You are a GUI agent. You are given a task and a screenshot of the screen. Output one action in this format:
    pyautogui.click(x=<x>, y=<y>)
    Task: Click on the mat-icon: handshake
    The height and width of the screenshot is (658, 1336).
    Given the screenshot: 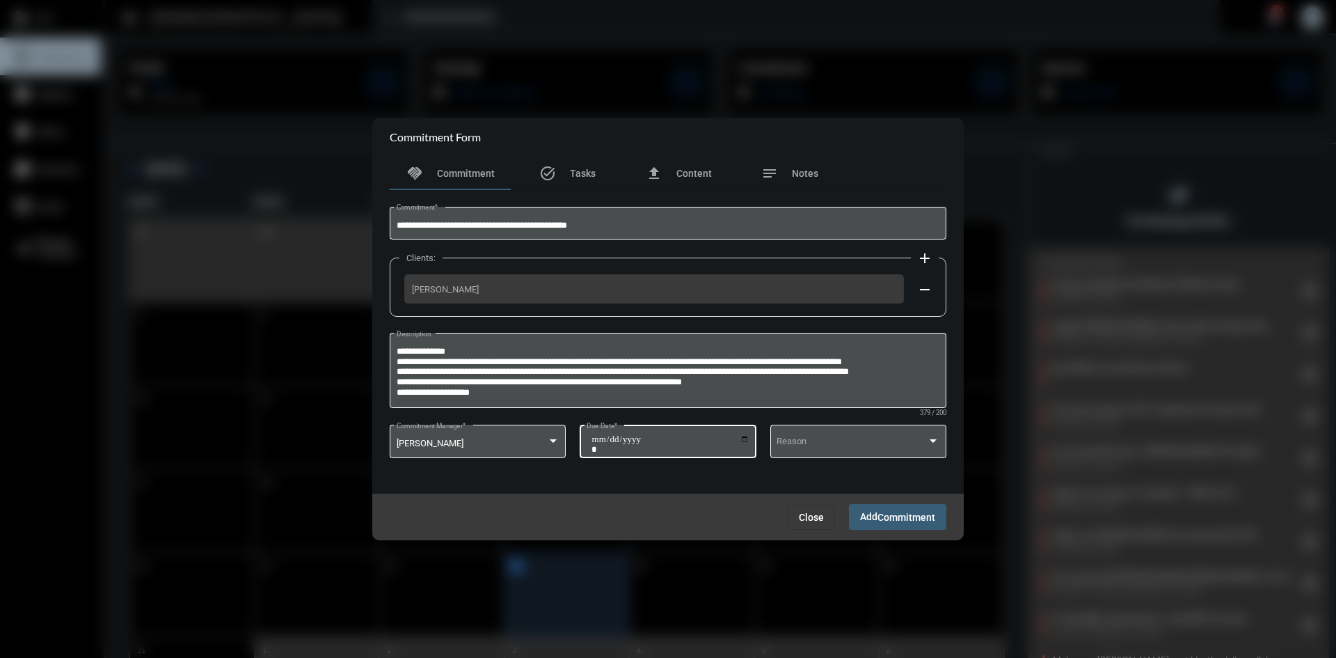 What is the action you would take?
    pyautogui.click(x=415, y=173)
    